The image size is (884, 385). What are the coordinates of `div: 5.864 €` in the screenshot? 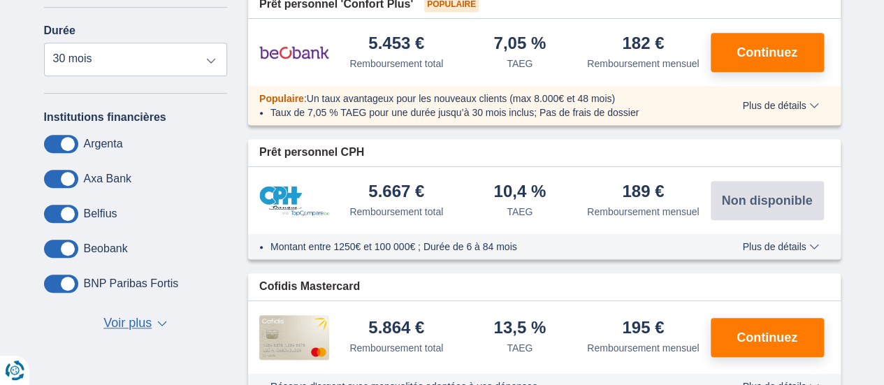 It's located at (396, 329).